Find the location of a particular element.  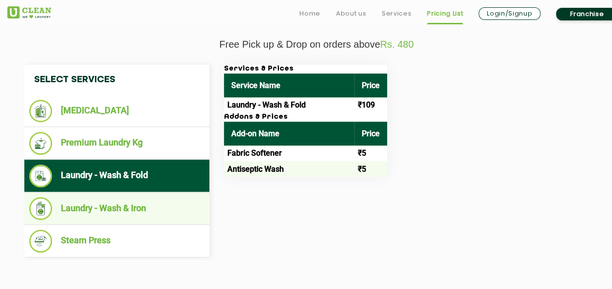

li: Laundry - Wash & Fold is located at coordinates (117, 176).